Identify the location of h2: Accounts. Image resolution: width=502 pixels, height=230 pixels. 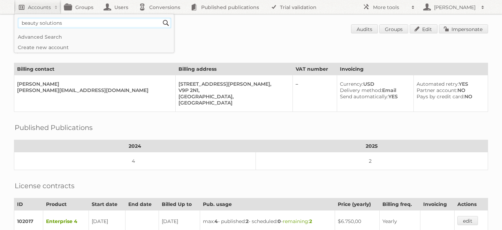
(39, 7).